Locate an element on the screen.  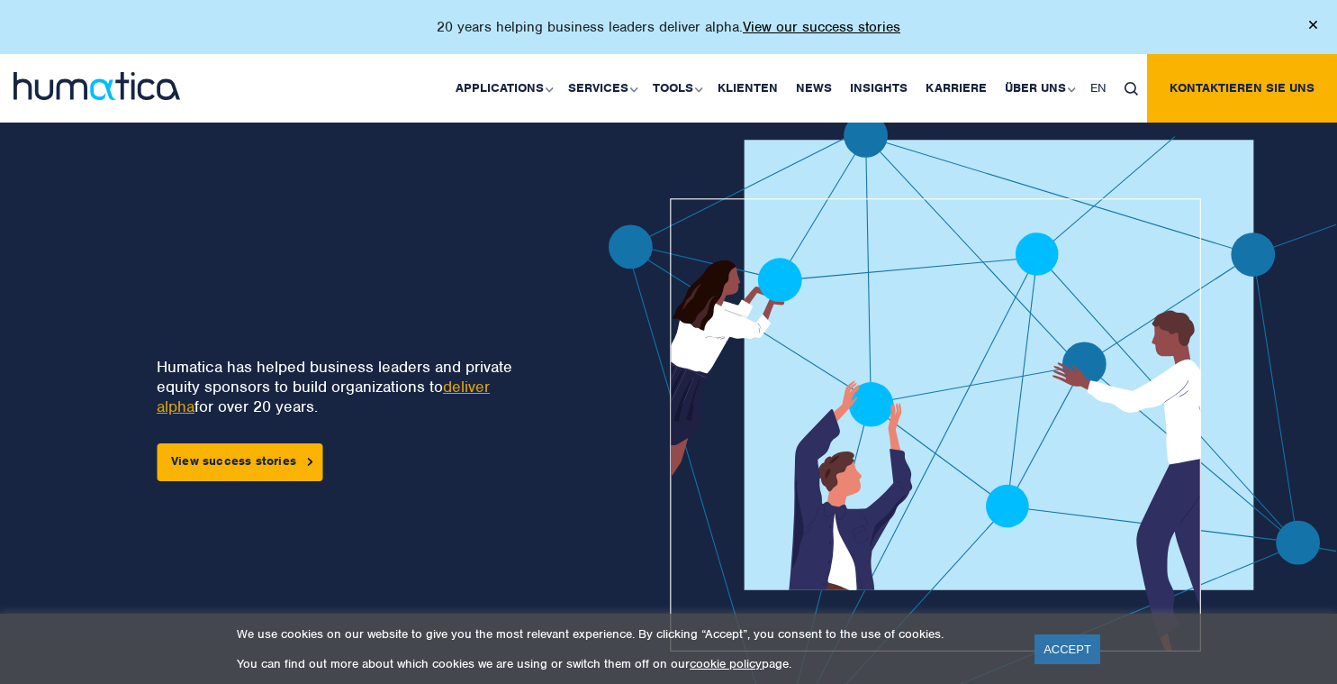
a: News is located at coordinates (814, 88).